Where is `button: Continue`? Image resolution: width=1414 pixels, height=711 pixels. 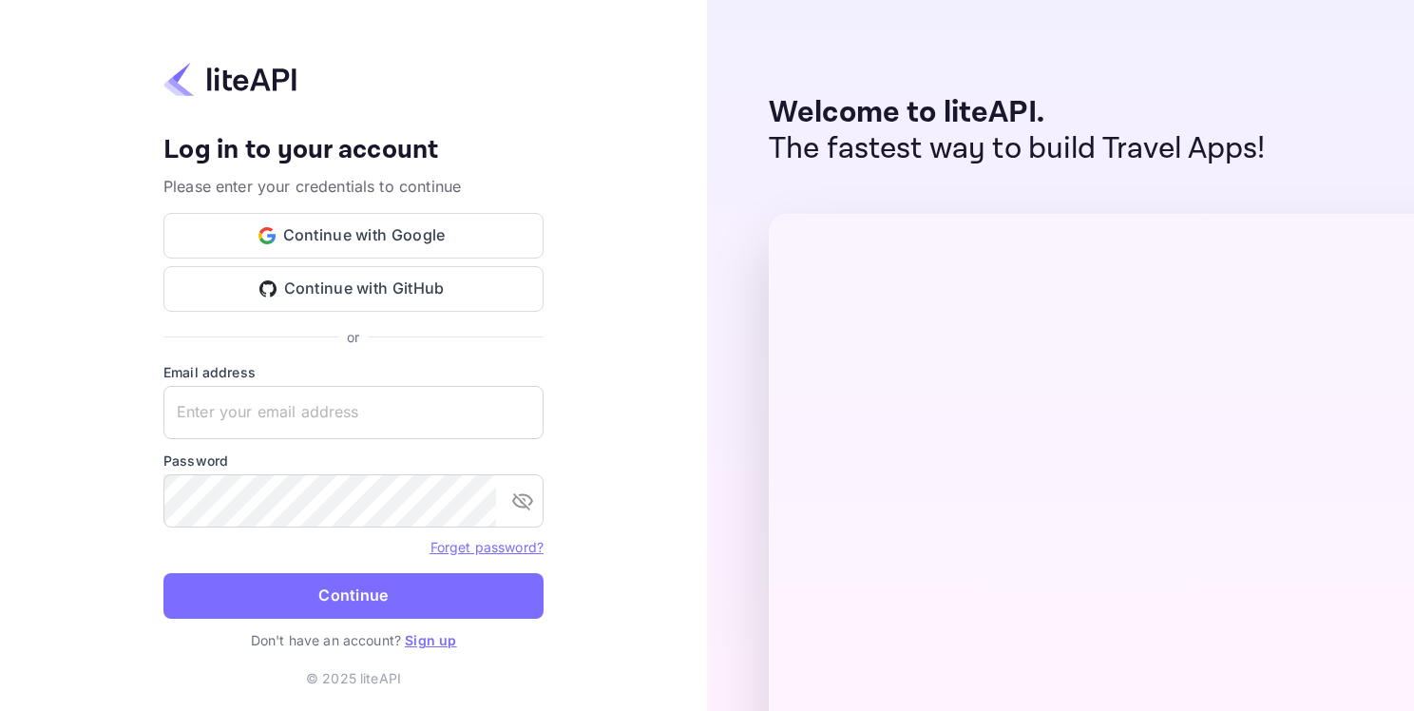 button: Continue is located at coordinates (353, 596).